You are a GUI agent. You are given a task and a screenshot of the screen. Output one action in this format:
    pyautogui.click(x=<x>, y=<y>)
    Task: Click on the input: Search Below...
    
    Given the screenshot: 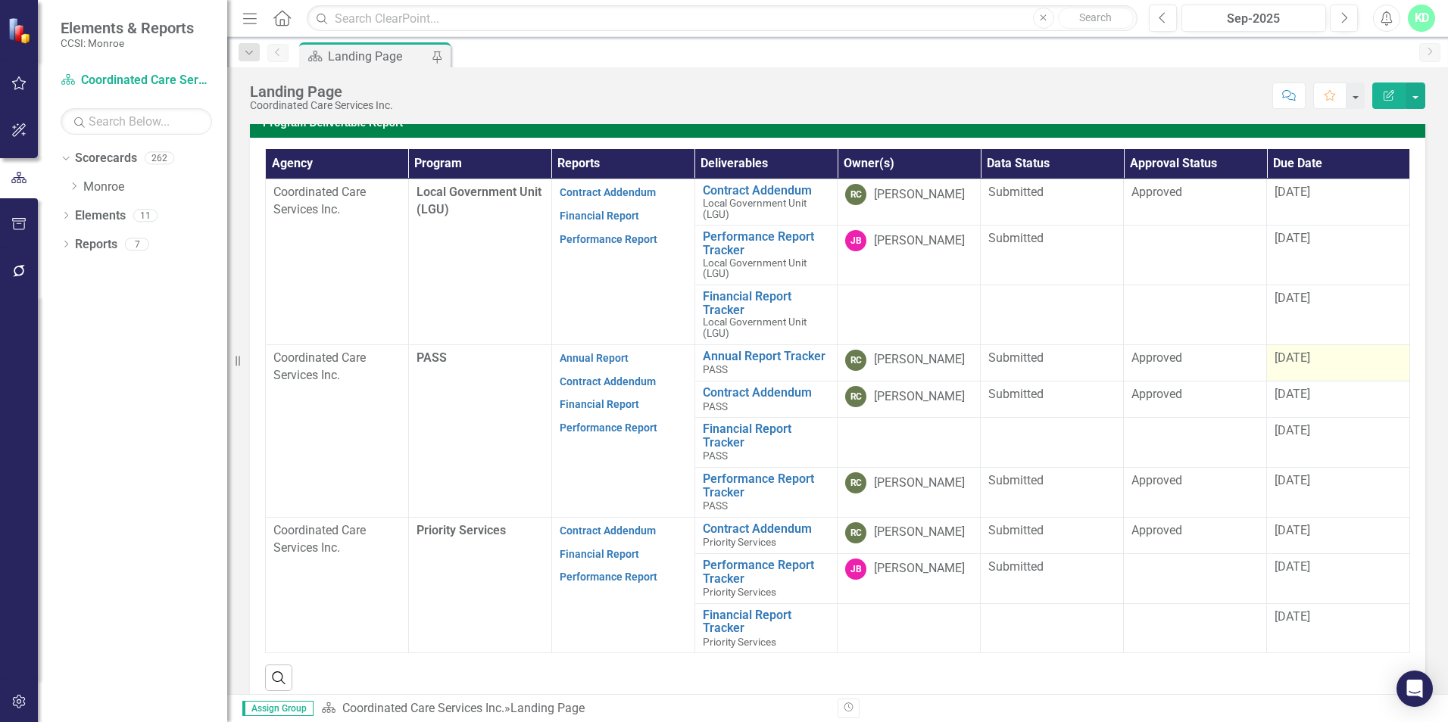 What is the action you would take?
    pyautogui.click(x=136, y=121)
    